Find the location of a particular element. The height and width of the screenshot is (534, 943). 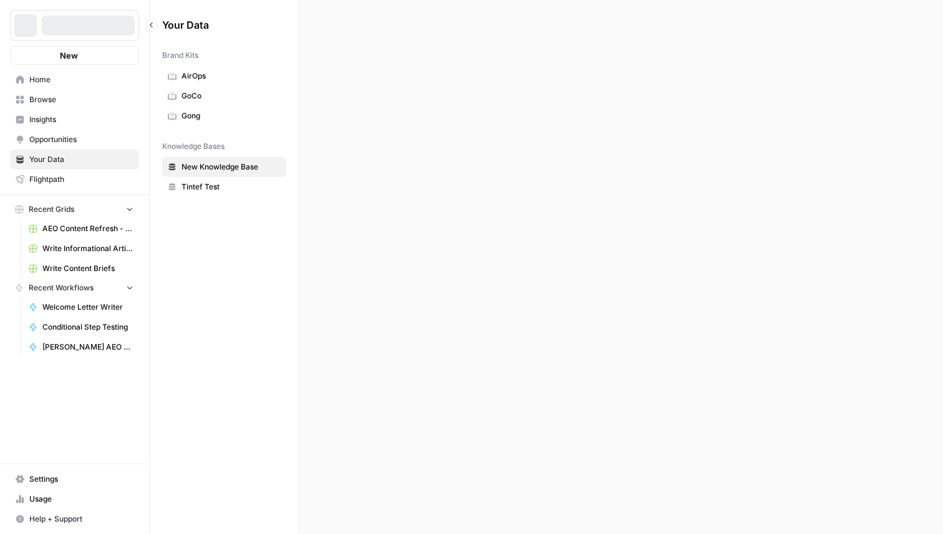

button: Help + Support is located at coordinates (74, 519).